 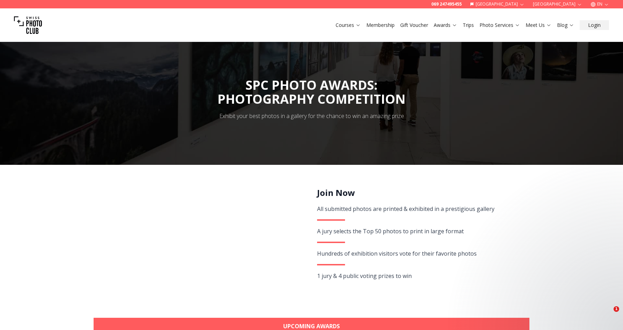 I want to click on div: All submitted photos are printed & exhibited in a prestigious gallery, so click(x=419, y=209).